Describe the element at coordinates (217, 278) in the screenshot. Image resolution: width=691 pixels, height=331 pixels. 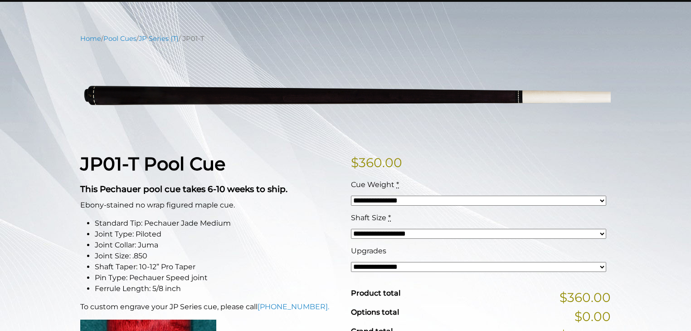
I see `li: Pin Type: Pechauer Speed joint` at that location.